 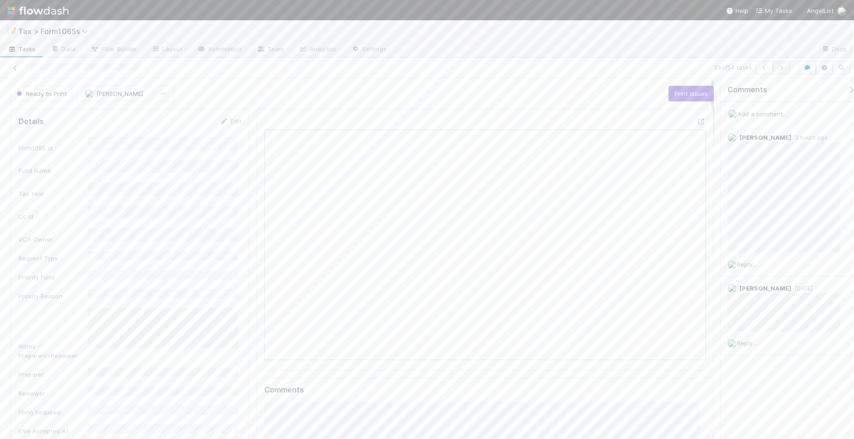 What do you see at coordinates (22, 49) in the screenshot?
I see `span: Tasks` at bounding box center [22, 49].